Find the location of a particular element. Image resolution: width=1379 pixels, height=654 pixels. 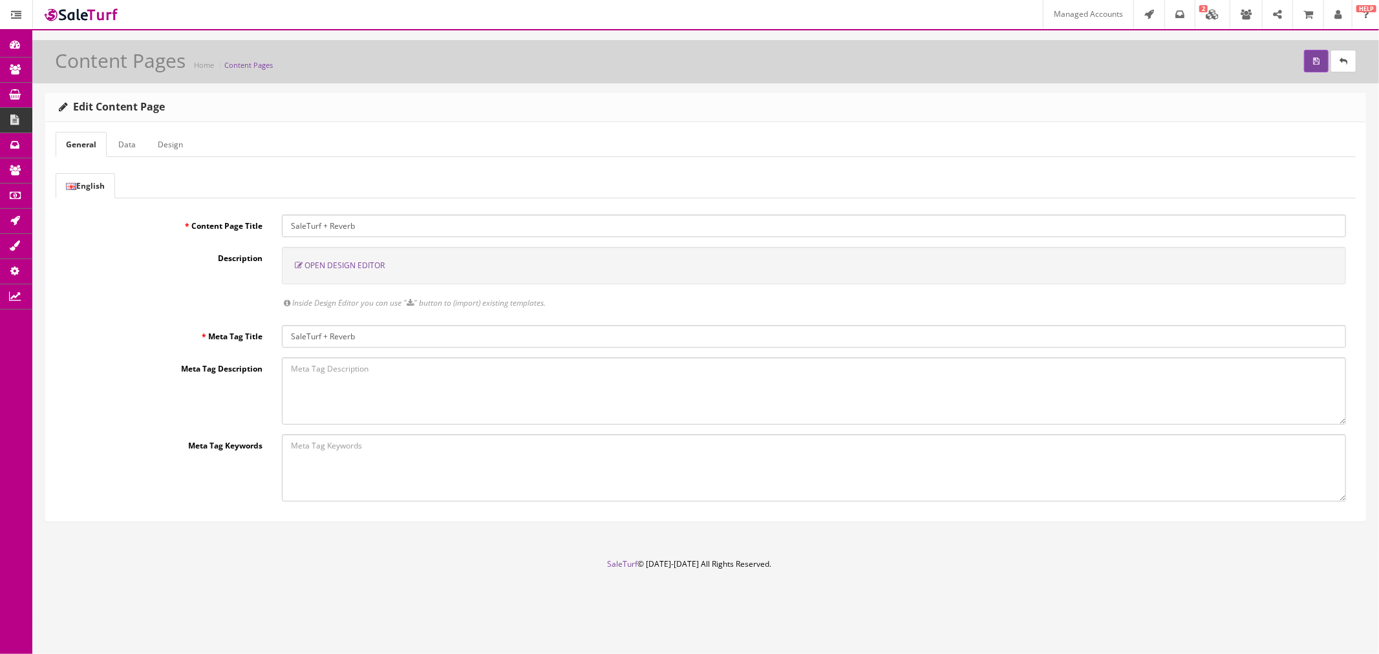

a: Home is located at coordinates (204, 65).